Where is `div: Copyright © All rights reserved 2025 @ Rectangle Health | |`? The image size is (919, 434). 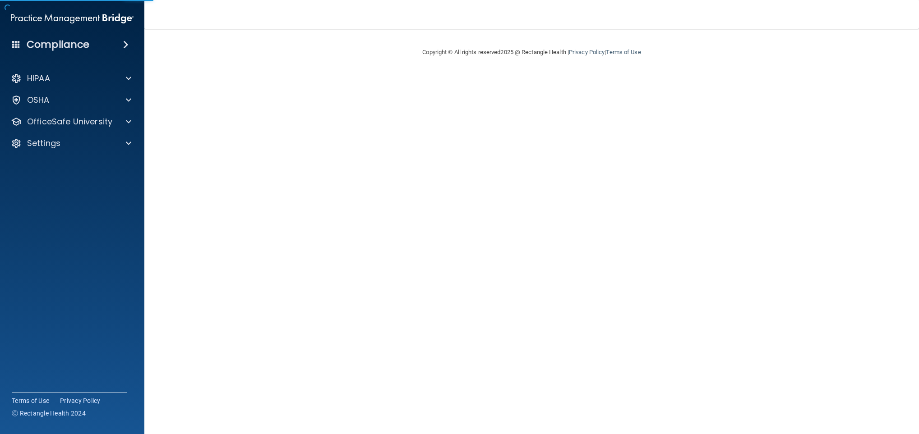 div: Copyright © All rights reserved 2025 @ Rectangle Health | | is located at coordinates (532, 52).